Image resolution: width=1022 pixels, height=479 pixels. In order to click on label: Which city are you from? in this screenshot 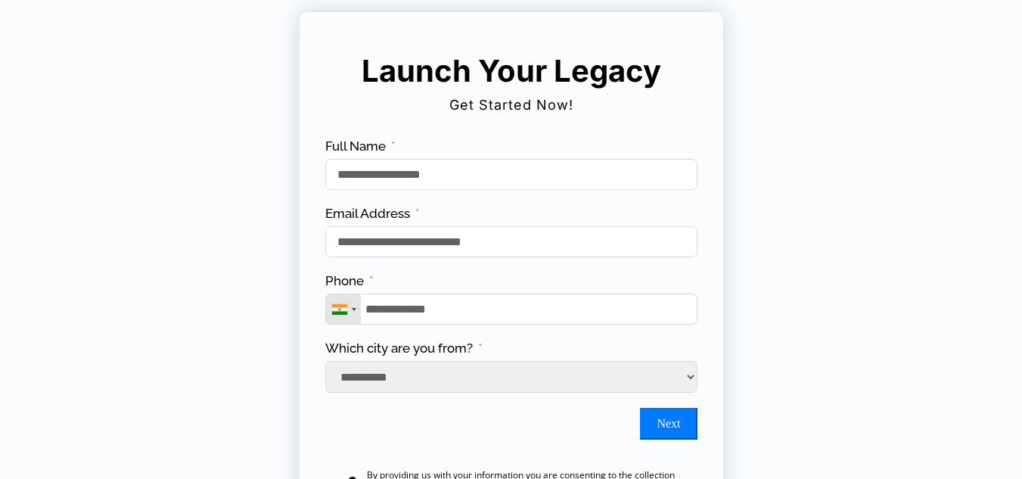, I will do `click(404, 348)`.